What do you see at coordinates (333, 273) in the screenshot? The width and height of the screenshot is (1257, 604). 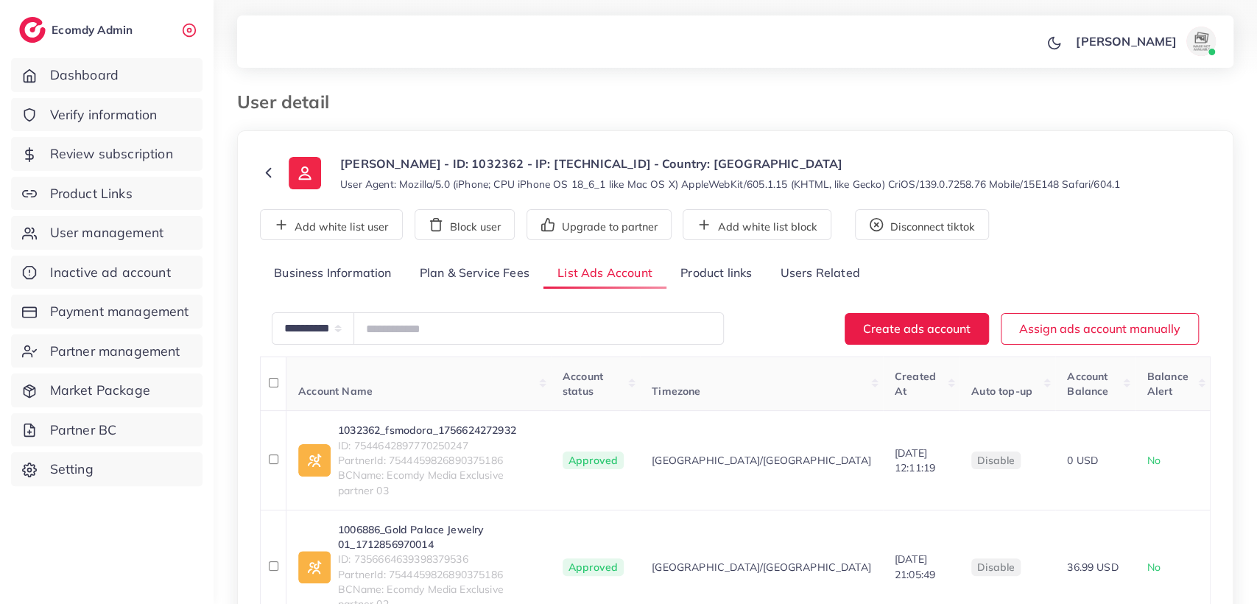 I see `a: Business Information` at bounding box center [333, 273].